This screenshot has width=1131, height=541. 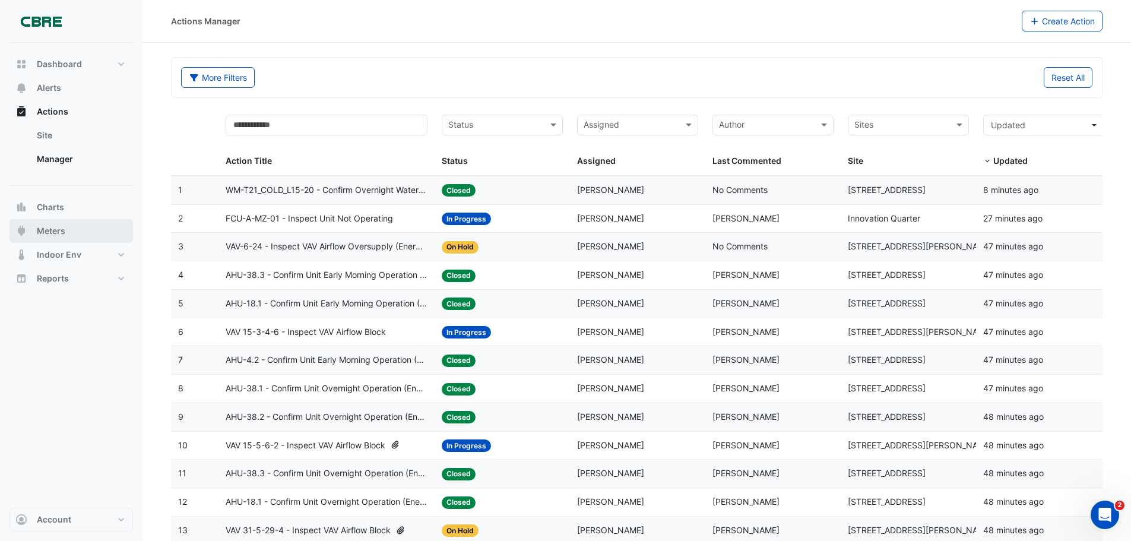 What do you see at coordinates (1120, 505) in the screenshot?
I see `span: 2` at bounding box center [1120, 505].